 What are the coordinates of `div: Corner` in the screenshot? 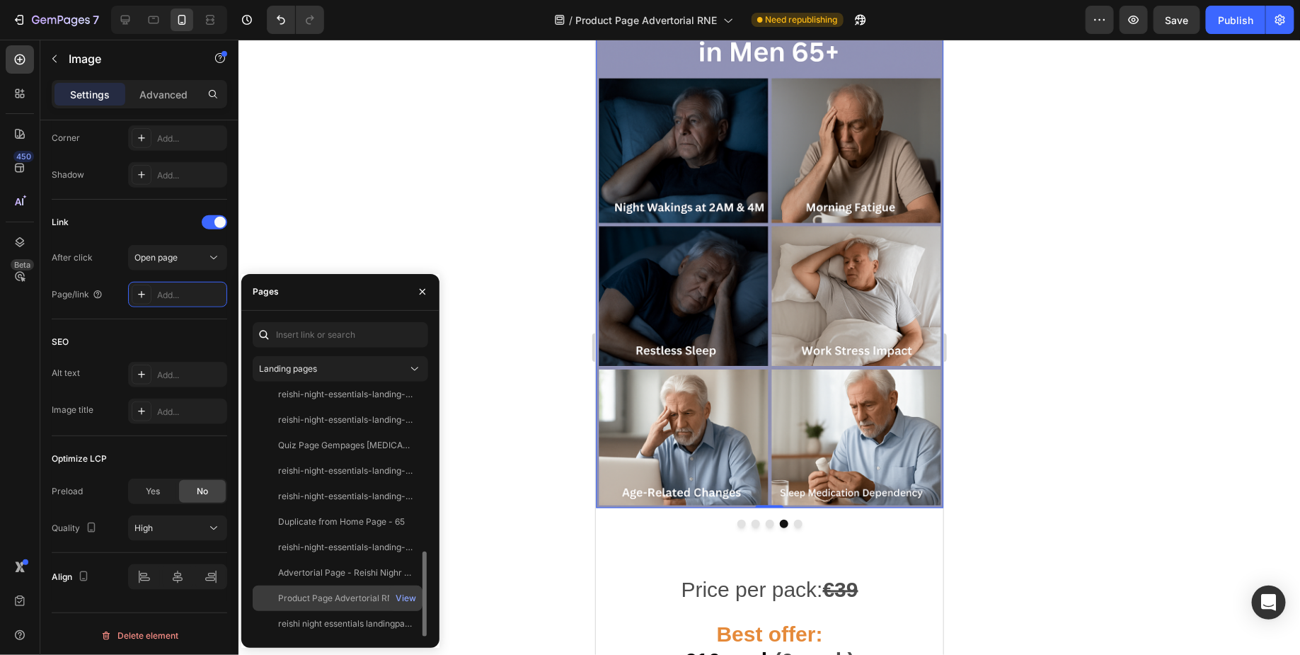 It's located at (66, 138).